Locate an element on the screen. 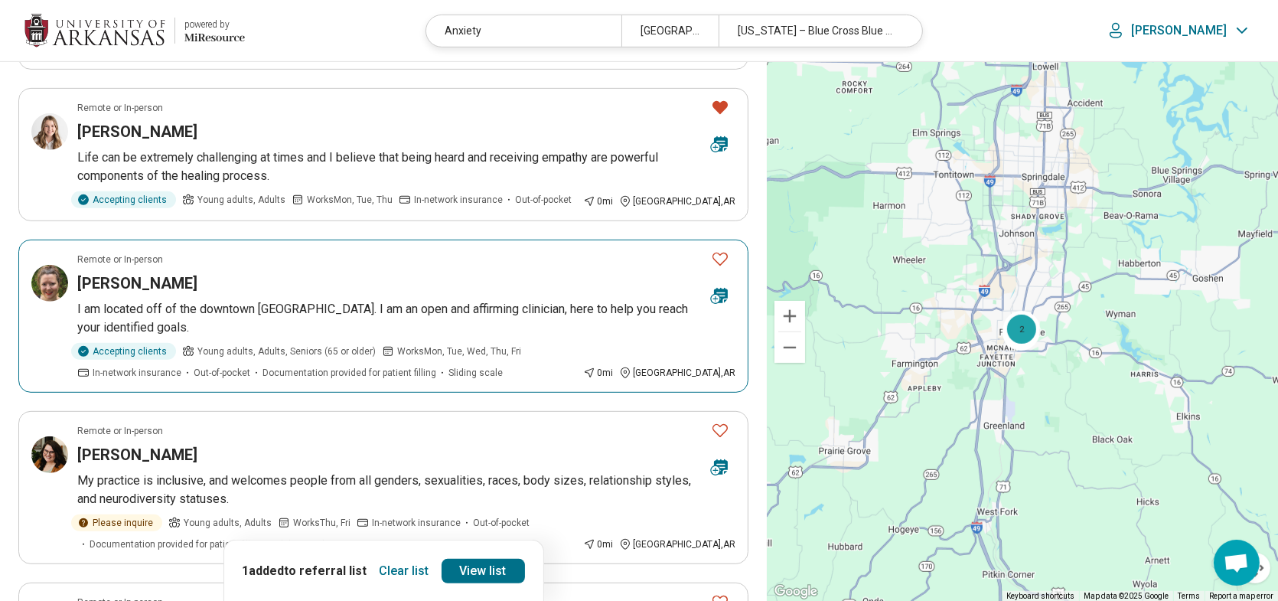 The height and width of the screenshot is (601, 1278). button: Clear list is located at coordinates (404, 570).